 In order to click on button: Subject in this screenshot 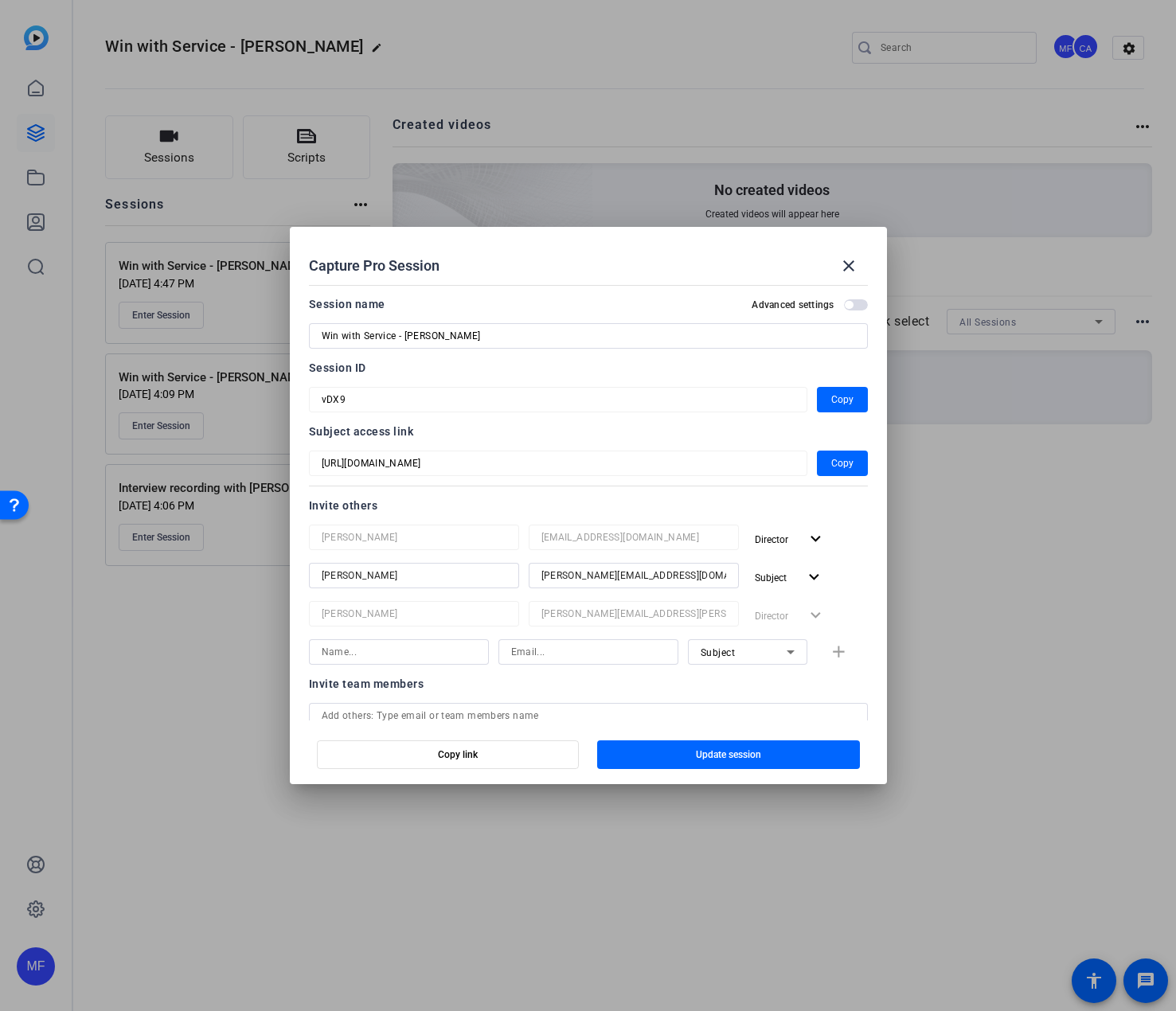, I will do `click(789, 577)`.